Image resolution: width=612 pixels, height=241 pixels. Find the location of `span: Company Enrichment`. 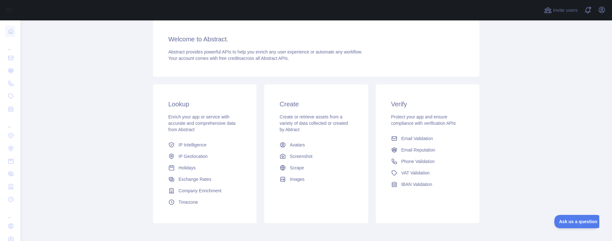

span: Company Enrichment is located at coordinates (200, 191).